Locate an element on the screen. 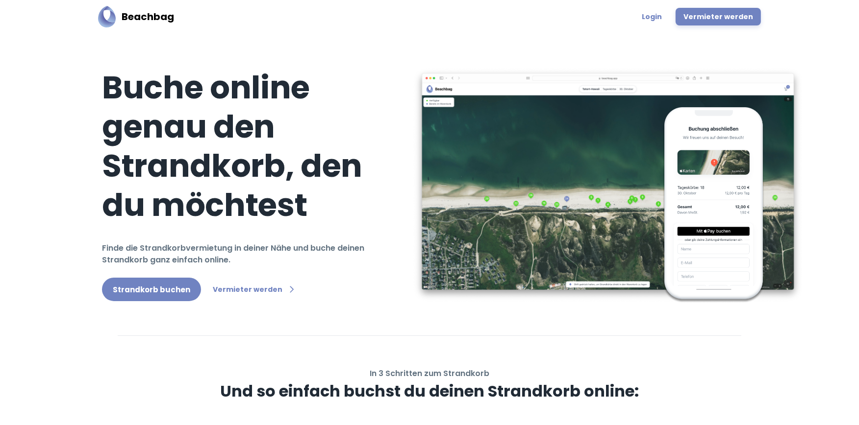 This screenshot has height=425, width=859. img: Beachbag is located at coordinates (107, 17).